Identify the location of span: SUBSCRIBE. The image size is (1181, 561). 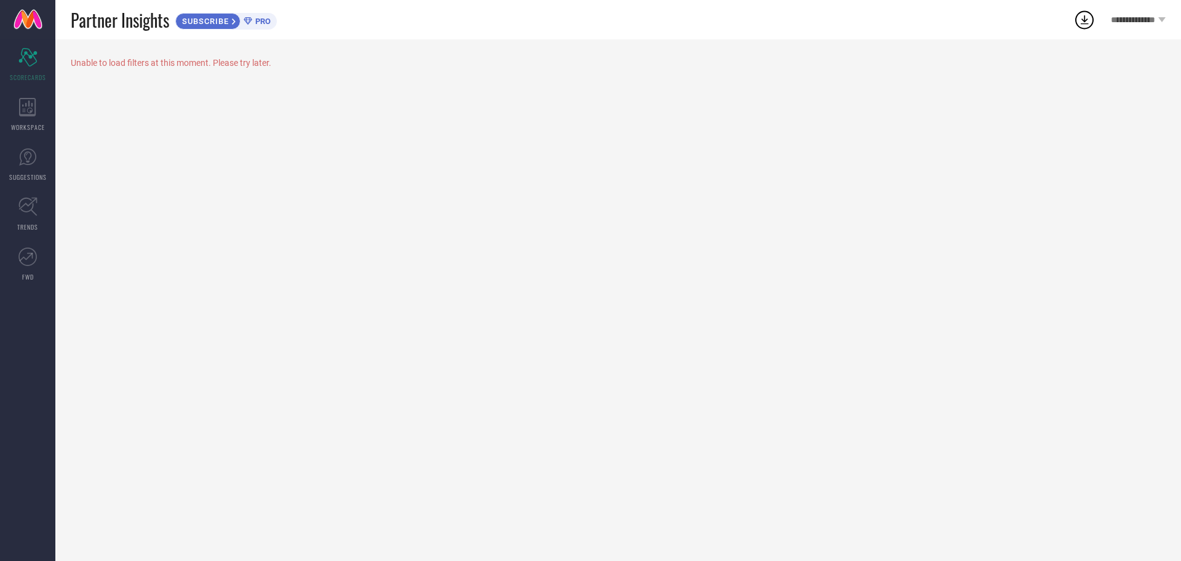
(204, 21).